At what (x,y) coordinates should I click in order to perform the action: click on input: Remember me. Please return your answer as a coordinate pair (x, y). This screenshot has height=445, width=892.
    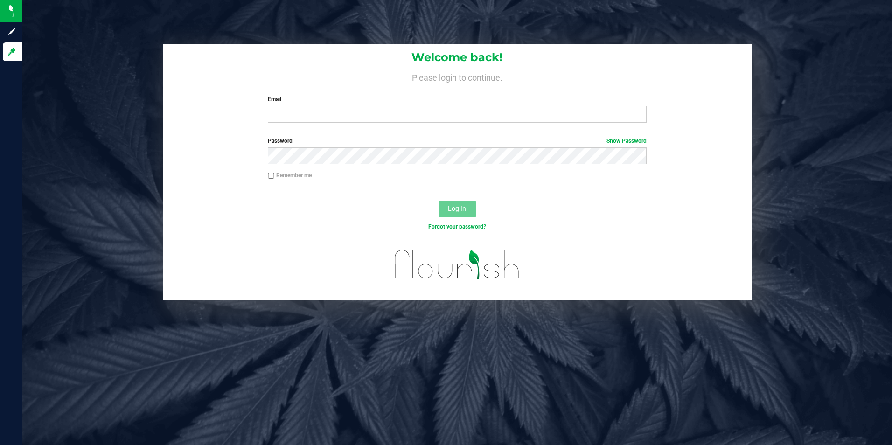
    Looking at the image, I should click on (271, 176).